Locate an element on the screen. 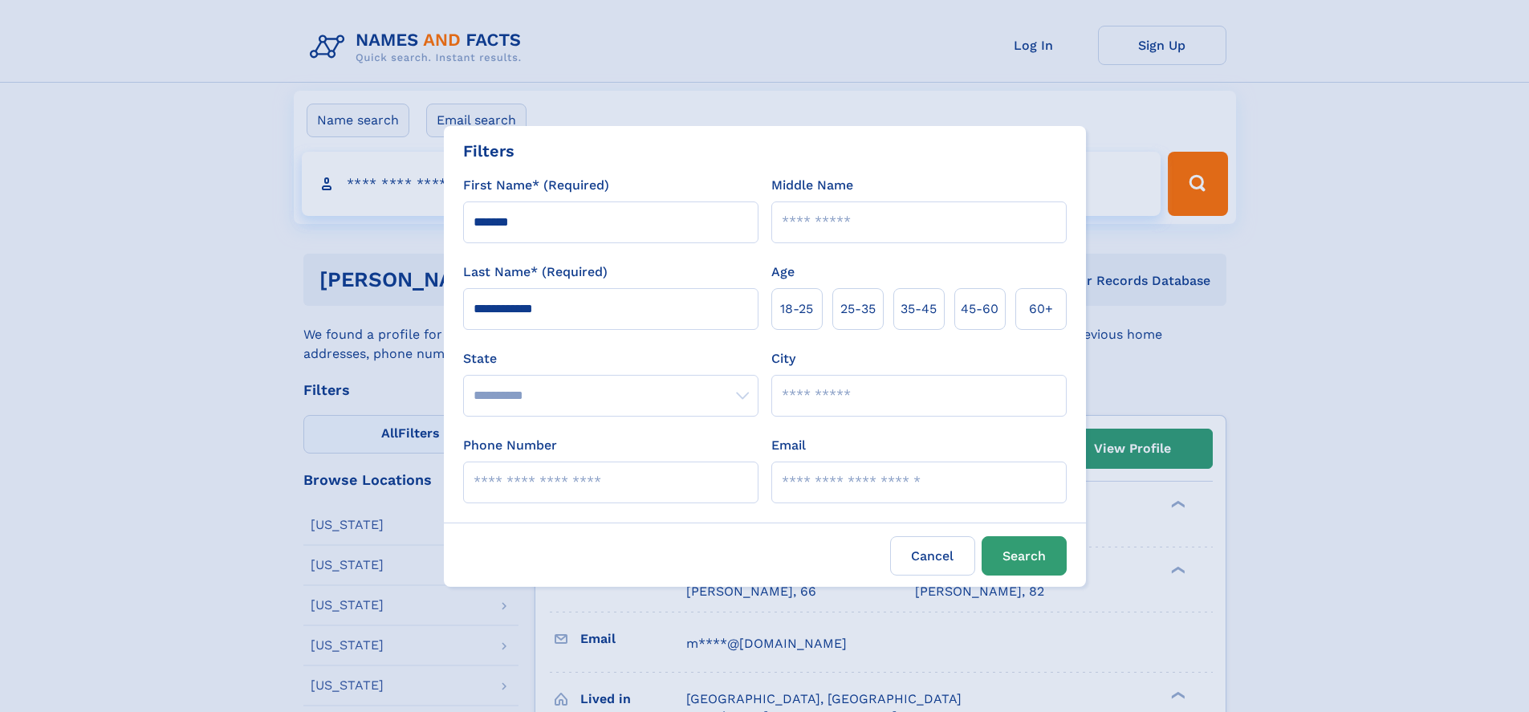 This screenshot has width=1529, height=712. span: 25‑35 is located at coordinates (858, 309).